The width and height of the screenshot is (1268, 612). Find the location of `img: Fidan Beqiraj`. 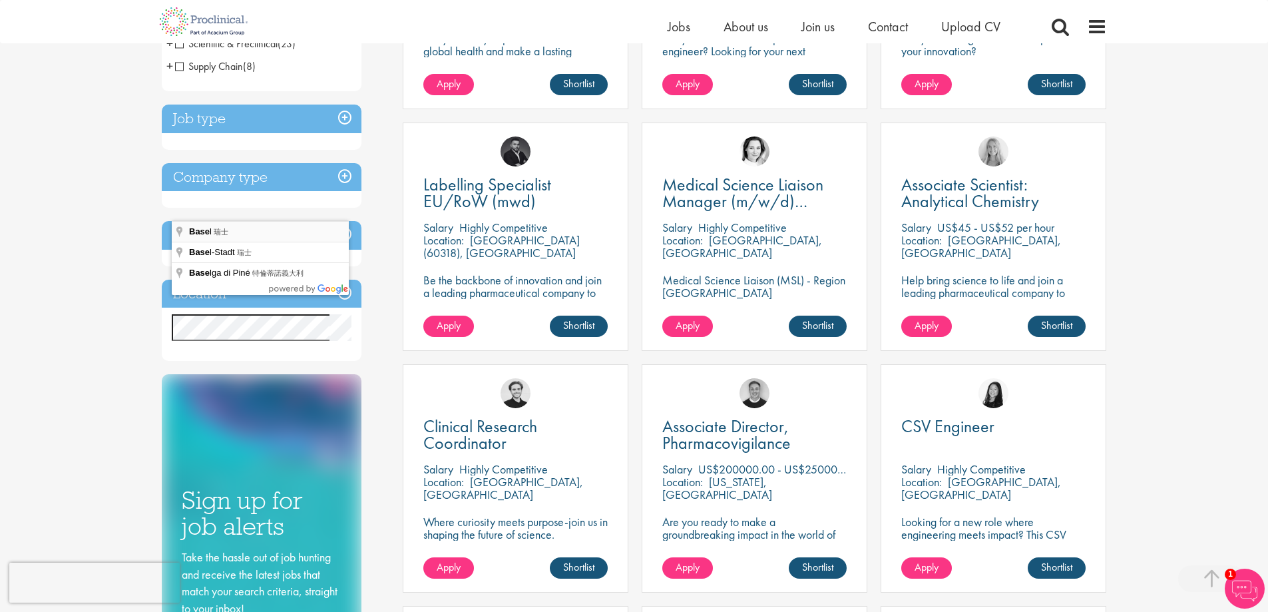

img: Fidan Beqiraj is located at coordinates (515, 151).